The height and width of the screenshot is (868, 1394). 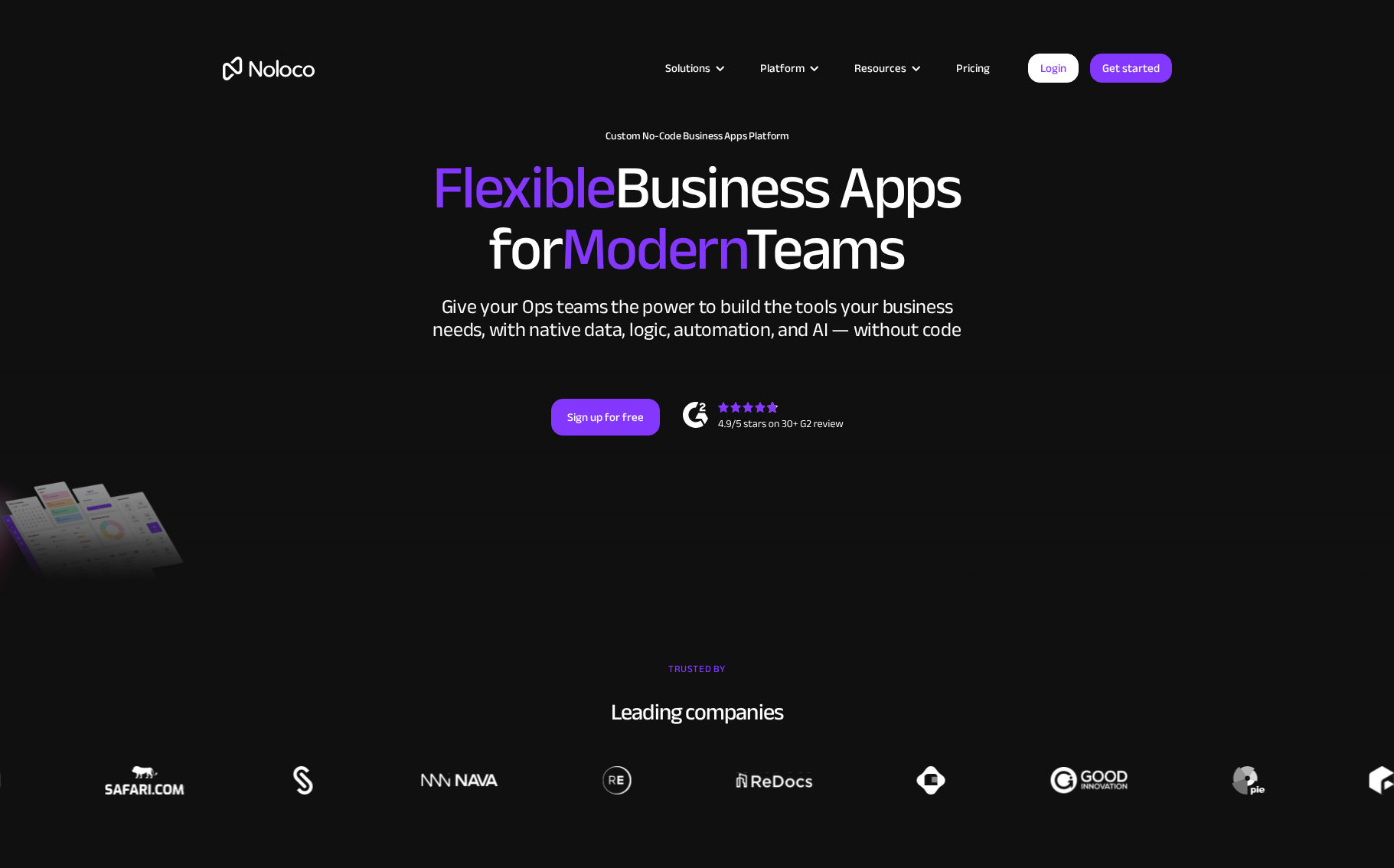 I want to click on h2: Business Apps for Teams, so click(x=698, y=219).